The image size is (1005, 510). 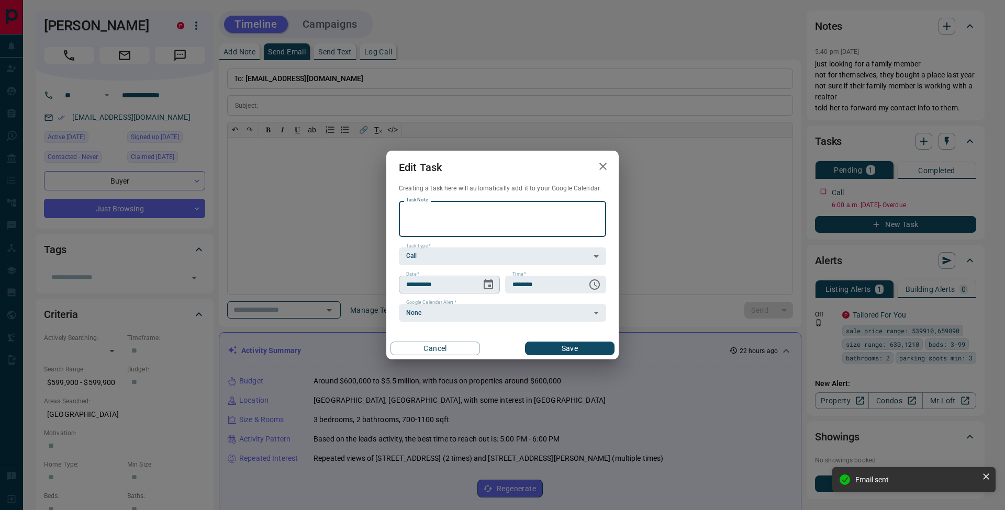 What do you see at coordinates (412, 274) in the screenshot?
I see `label: Date` at bounding box center [412, 274].